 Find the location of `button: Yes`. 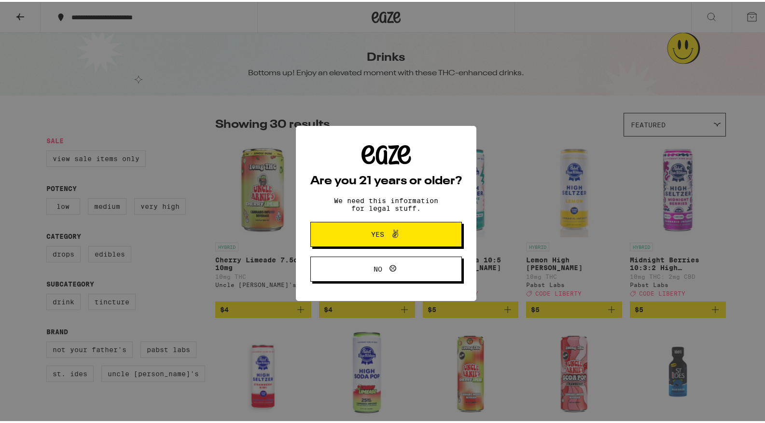

button: Yes is located at coordinates (386, 233).